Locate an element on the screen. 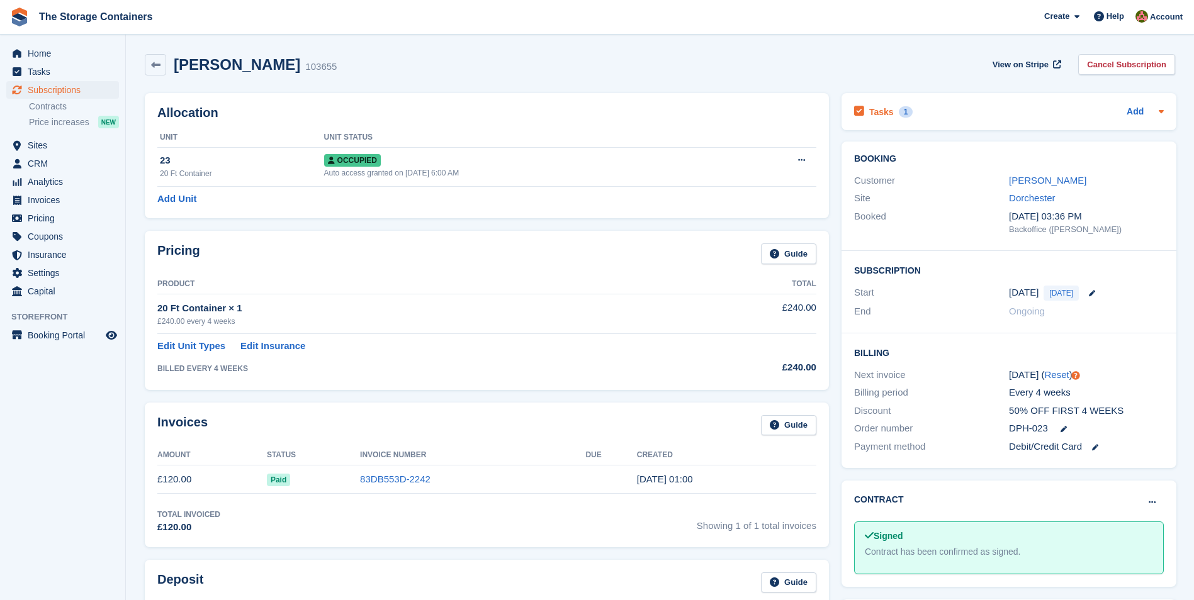 The width and height of the screenshot is (1194, 600). th: Amount is located at coordinates (212, 456).